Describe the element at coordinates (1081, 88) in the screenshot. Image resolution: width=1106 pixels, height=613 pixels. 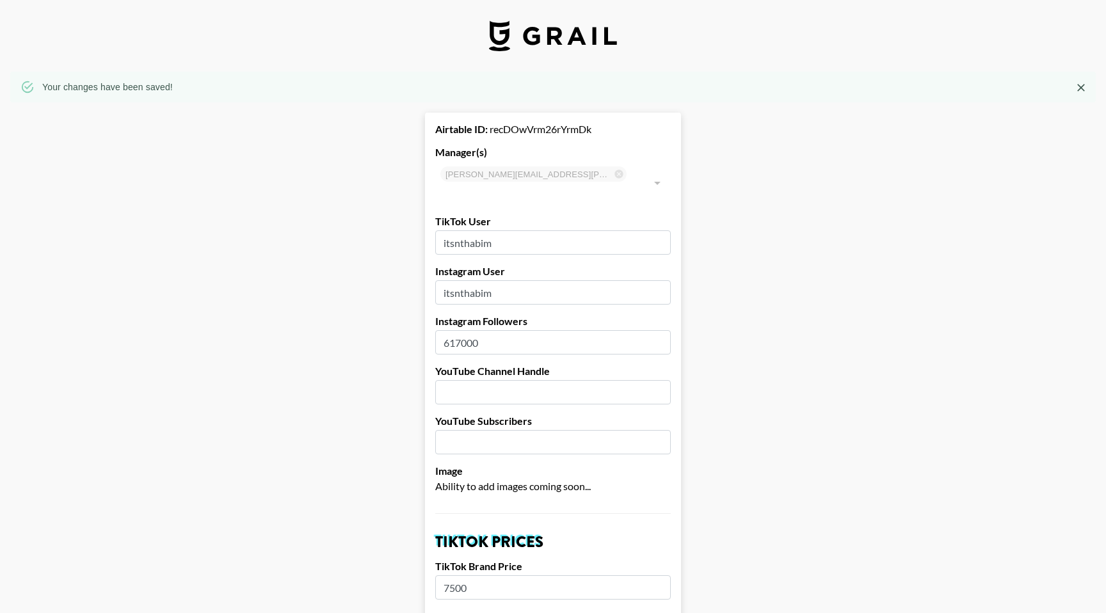
I see `button: Close` at that location.